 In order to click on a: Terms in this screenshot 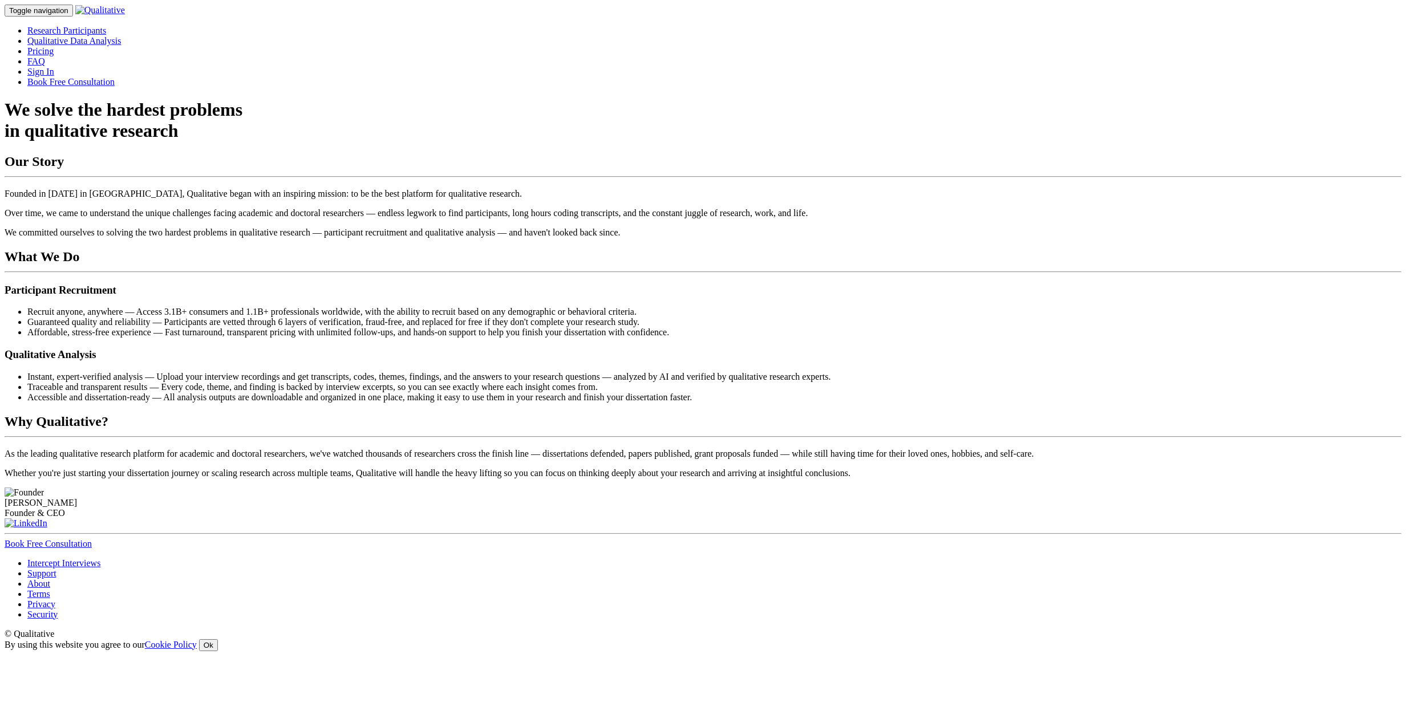, I will do `click(39, 594)`.